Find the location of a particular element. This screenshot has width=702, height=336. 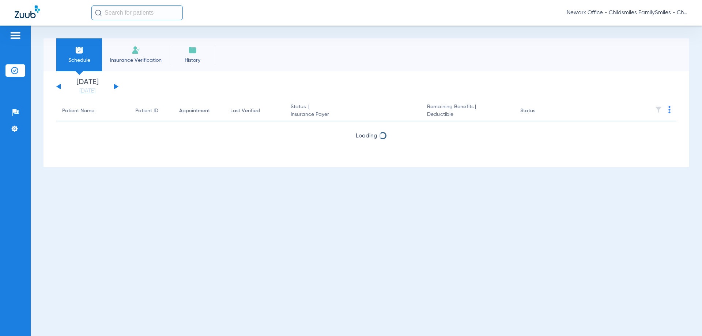

span: Insurance Verification is located at coordinates (136, 60).